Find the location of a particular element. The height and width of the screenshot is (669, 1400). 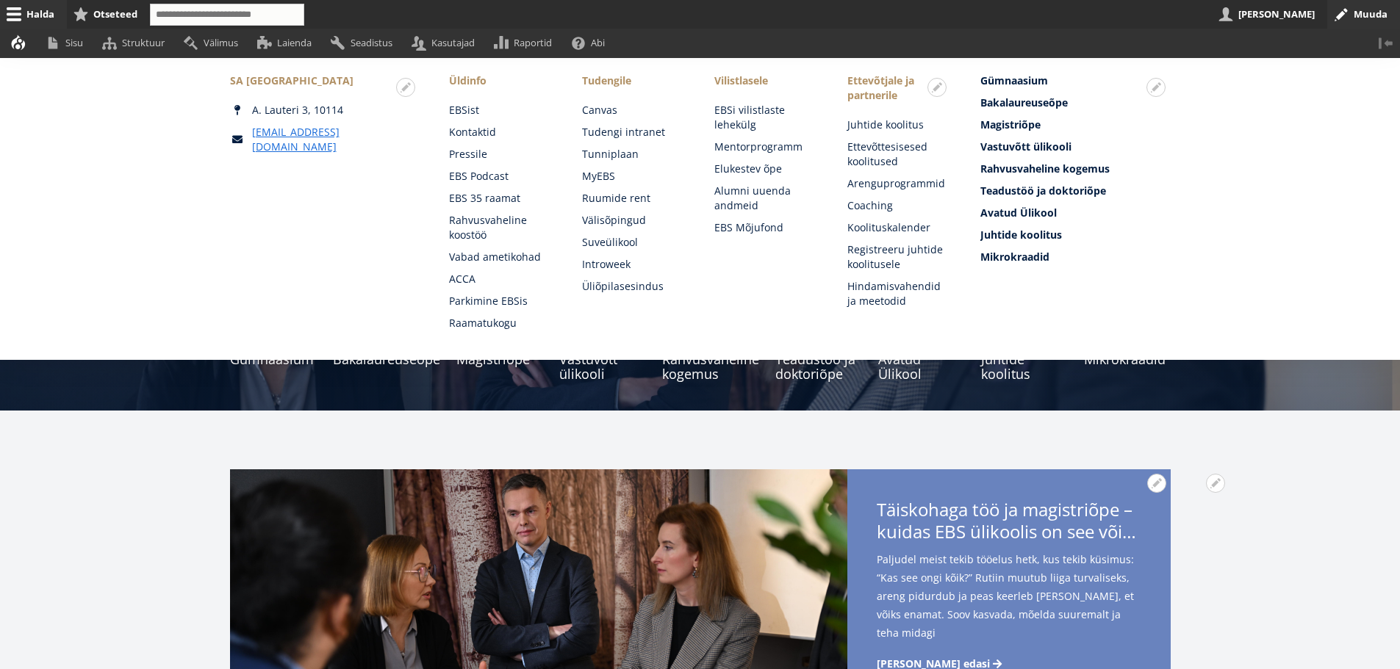

a: Hindamisvahendid ja meetodid is located at coordinates (899, 294).